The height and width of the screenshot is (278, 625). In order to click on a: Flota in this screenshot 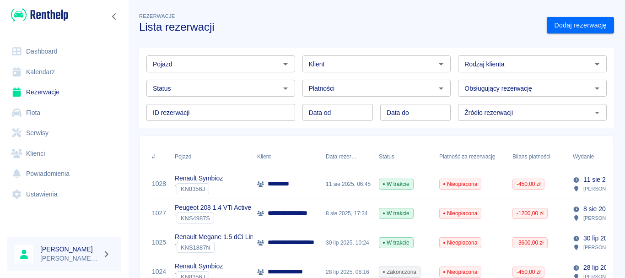, I will do `click(64, 113)`.